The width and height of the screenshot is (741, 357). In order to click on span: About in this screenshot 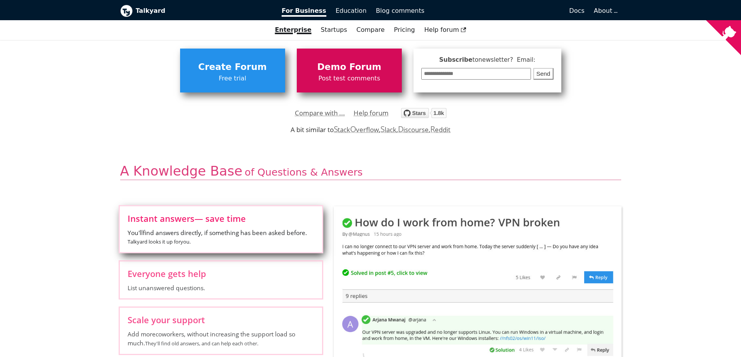, I will do `click(605, 10)`.